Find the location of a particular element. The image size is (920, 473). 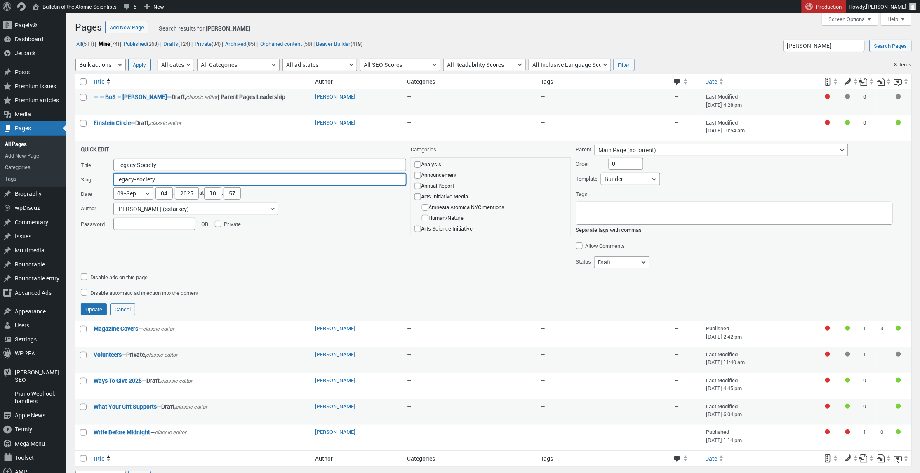

input: Day is located at coordinates (164, 193).